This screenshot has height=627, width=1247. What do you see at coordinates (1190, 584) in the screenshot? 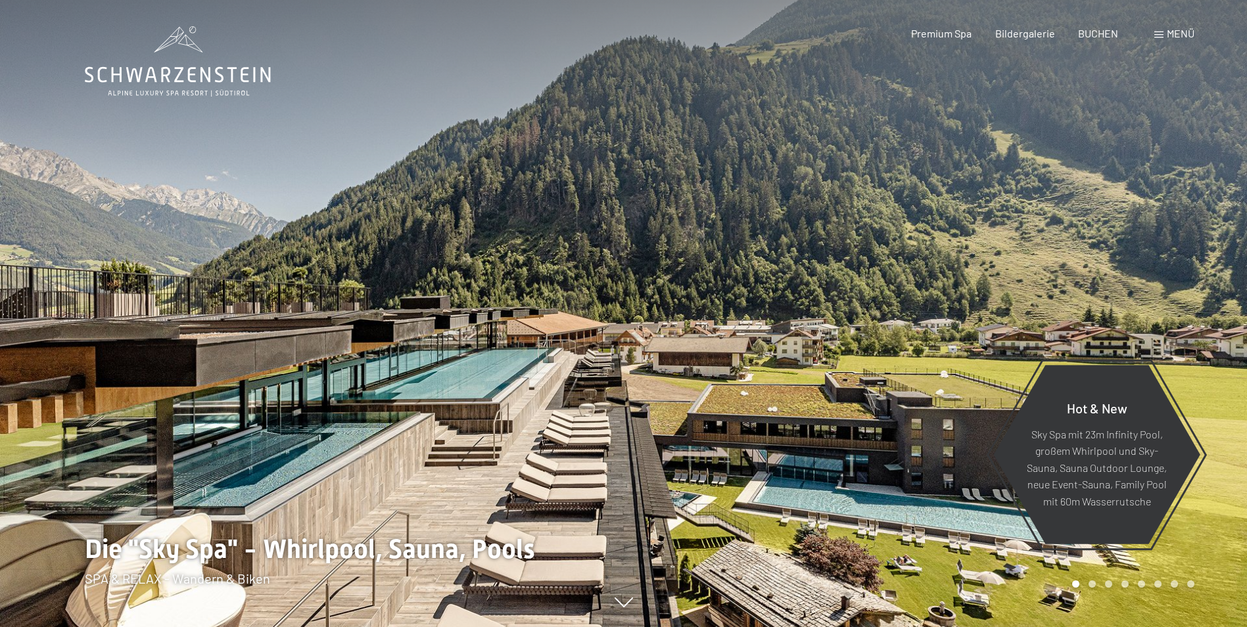
I see `div: Carousel Page 8` at bounding box center [1190, 584].